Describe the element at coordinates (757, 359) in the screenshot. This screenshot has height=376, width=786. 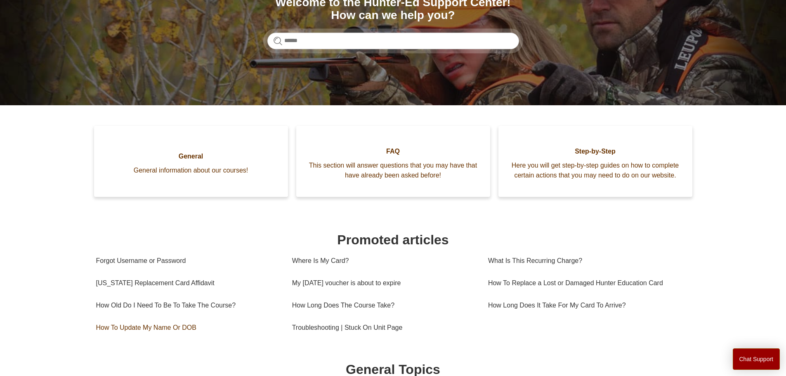
I see `div: Chat Support` at that location.